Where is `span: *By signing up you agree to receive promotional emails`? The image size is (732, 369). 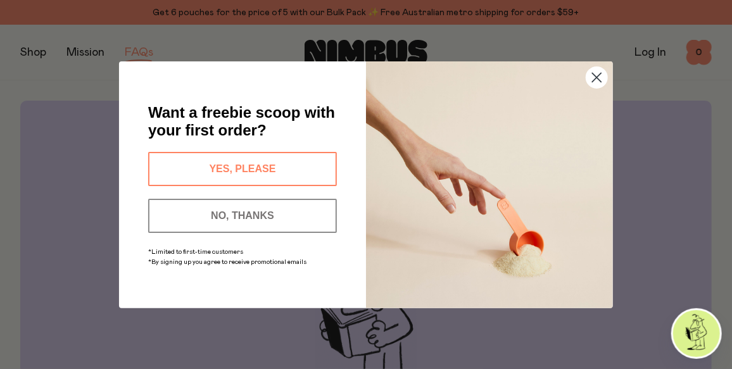
span: *By signing up you agree to receive promotional emails is located at coordinates (227, 262).